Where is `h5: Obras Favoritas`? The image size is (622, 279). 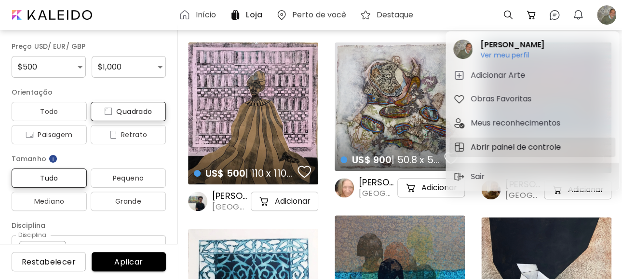
h5: Obras Favoritas is located at coordinates (503, 99).